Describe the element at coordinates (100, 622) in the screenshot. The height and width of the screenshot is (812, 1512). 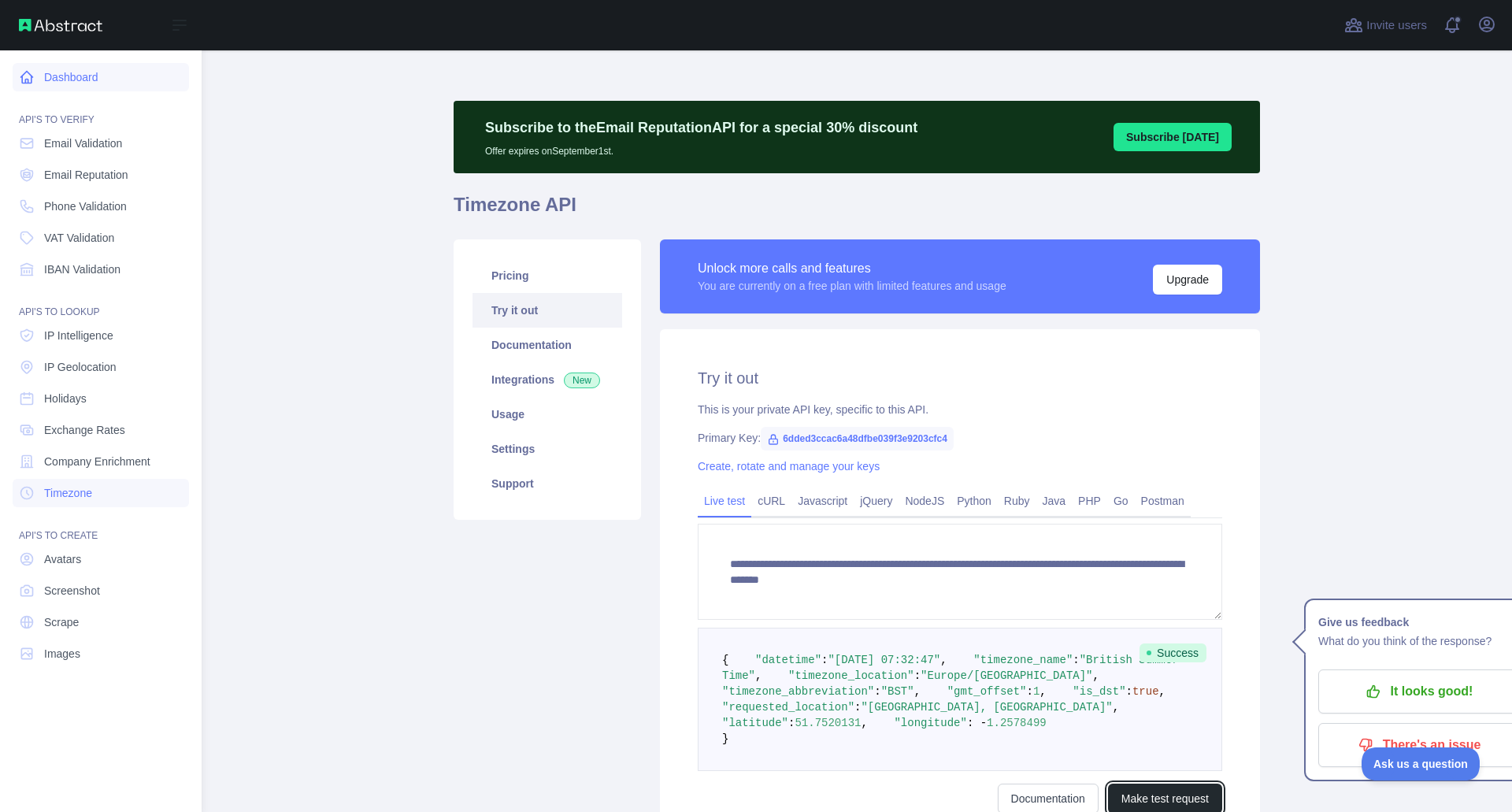
I see `a: Scrape` at that location.